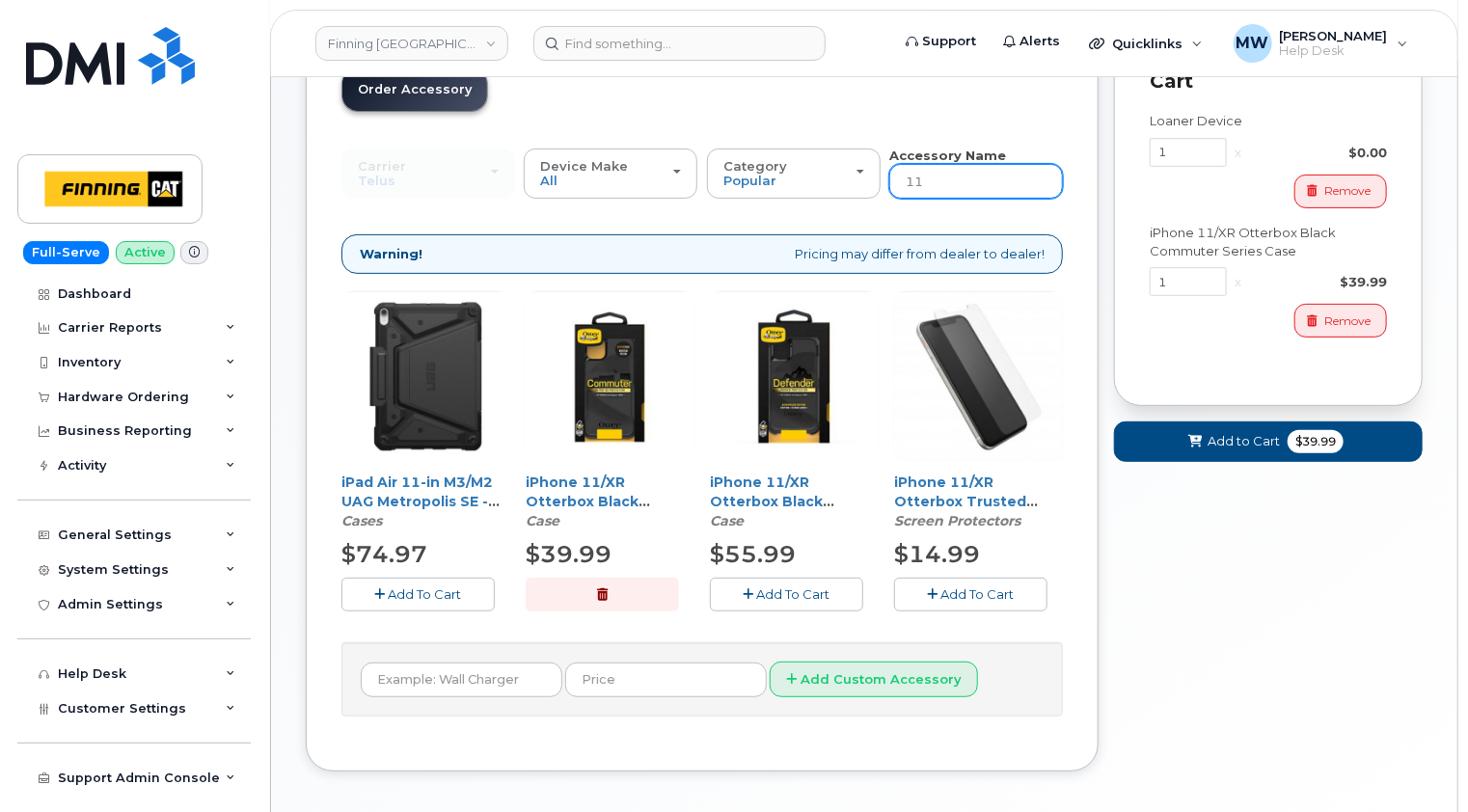 This screenshot has height=812, width=1468. What do you see at coordinates (755, 166) in the screenshot?
I see `span: Category` at bounding box center [755, 166].